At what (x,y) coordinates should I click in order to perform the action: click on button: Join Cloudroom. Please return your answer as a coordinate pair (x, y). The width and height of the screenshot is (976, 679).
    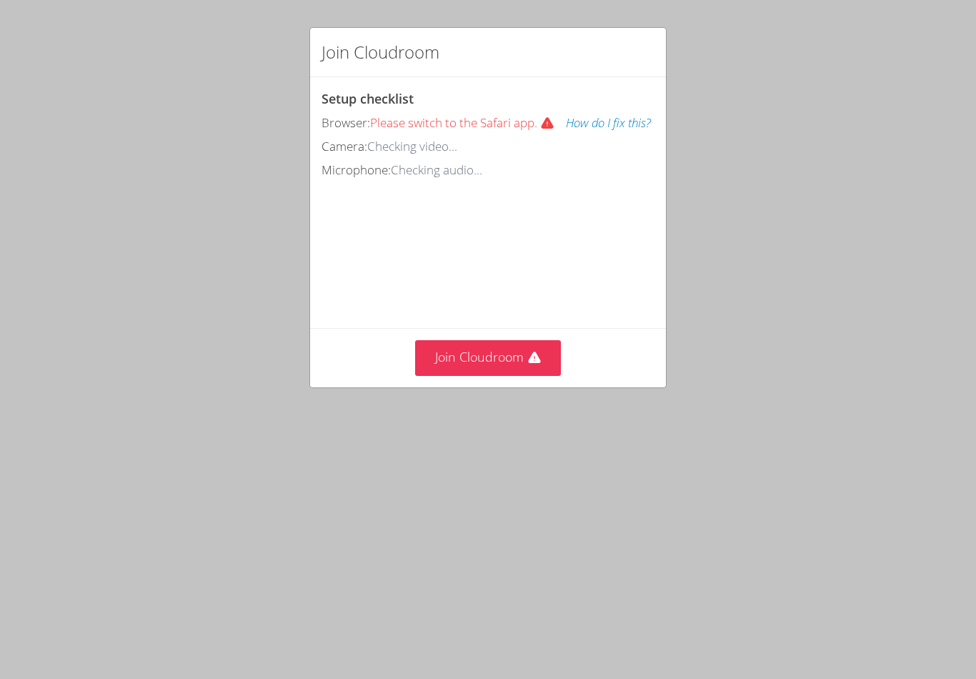
    Looking at the image, I should click on (488, 357).